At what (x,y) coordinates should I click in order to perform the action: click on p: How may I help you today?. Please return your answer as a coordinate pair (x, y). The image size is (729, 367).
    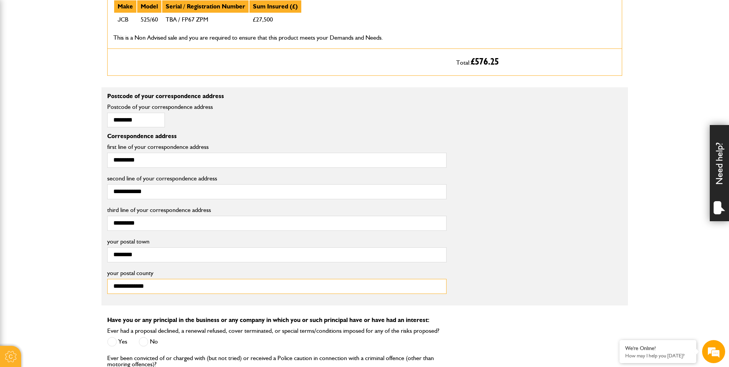
    Looking at the image, I should click on (658, 355).